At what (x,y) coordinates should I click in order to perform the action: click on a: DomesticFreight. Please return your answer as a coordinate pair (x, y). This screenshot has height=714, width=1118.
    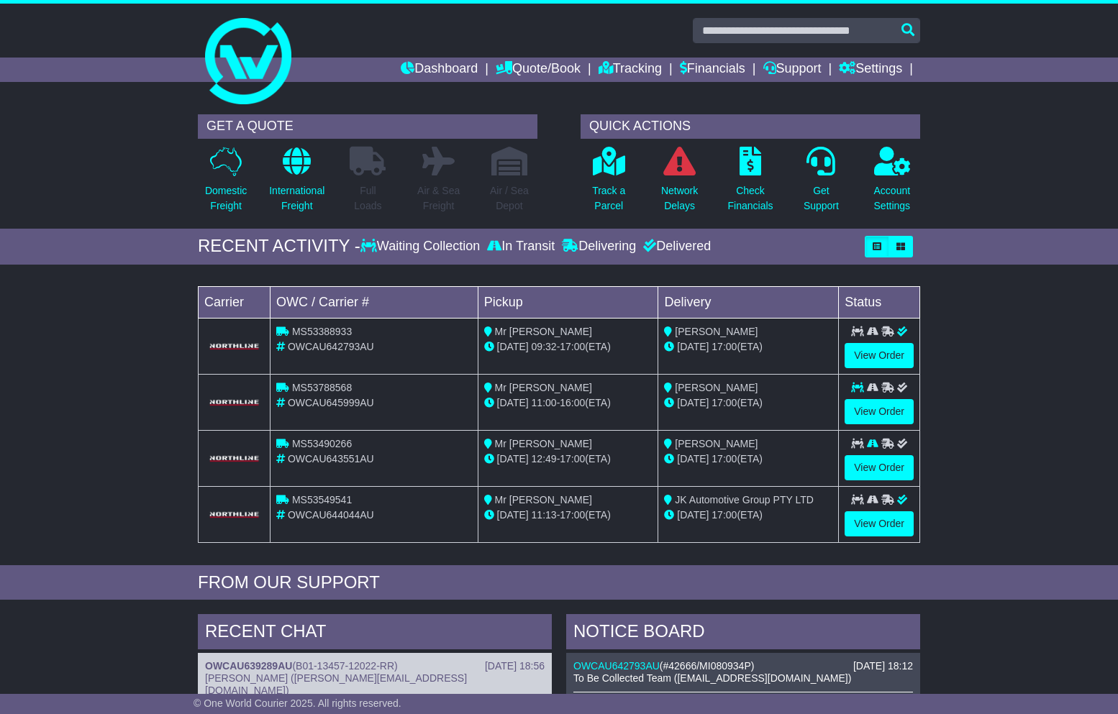
    Looking at the image, I should click on (226, 183).